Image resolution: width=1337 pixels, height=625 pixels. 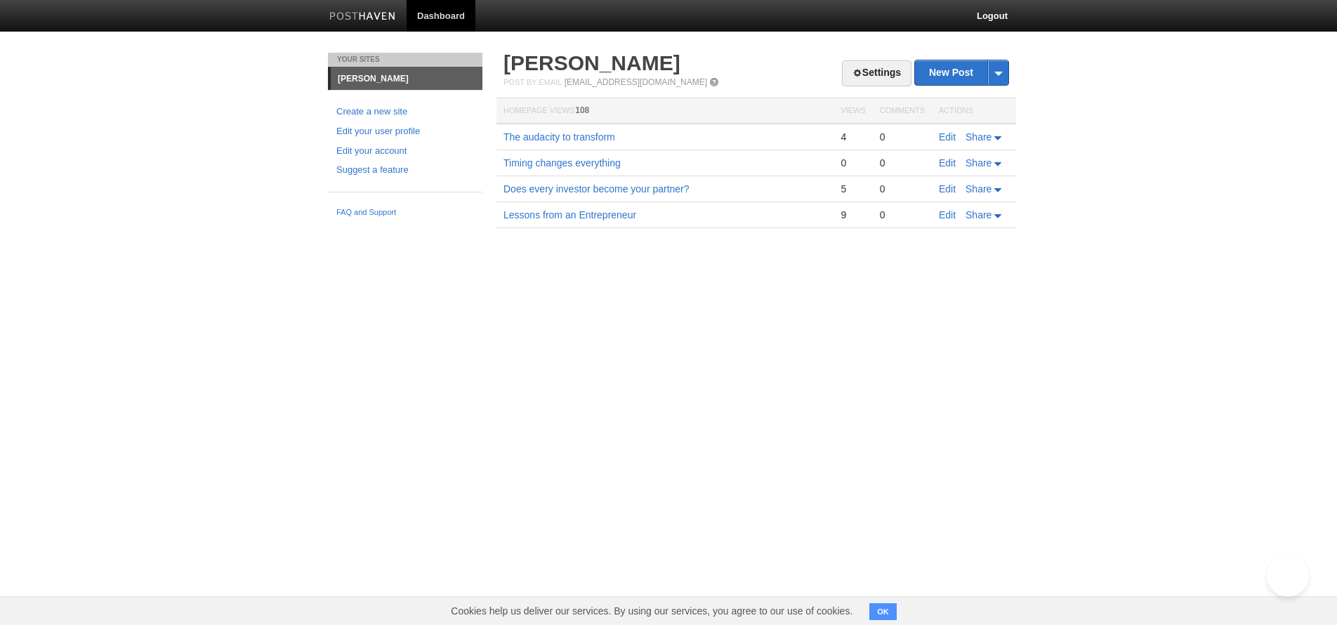 I want to click on div: 5, so click(x=852, y=189).